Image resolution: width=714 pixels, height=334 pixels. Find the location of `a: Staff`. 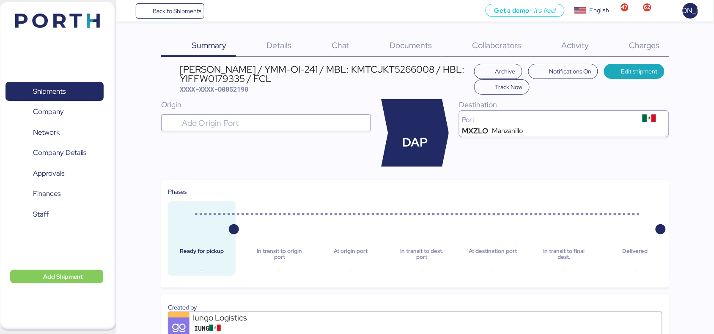

a: Staff is located at coordinates (55, 215).